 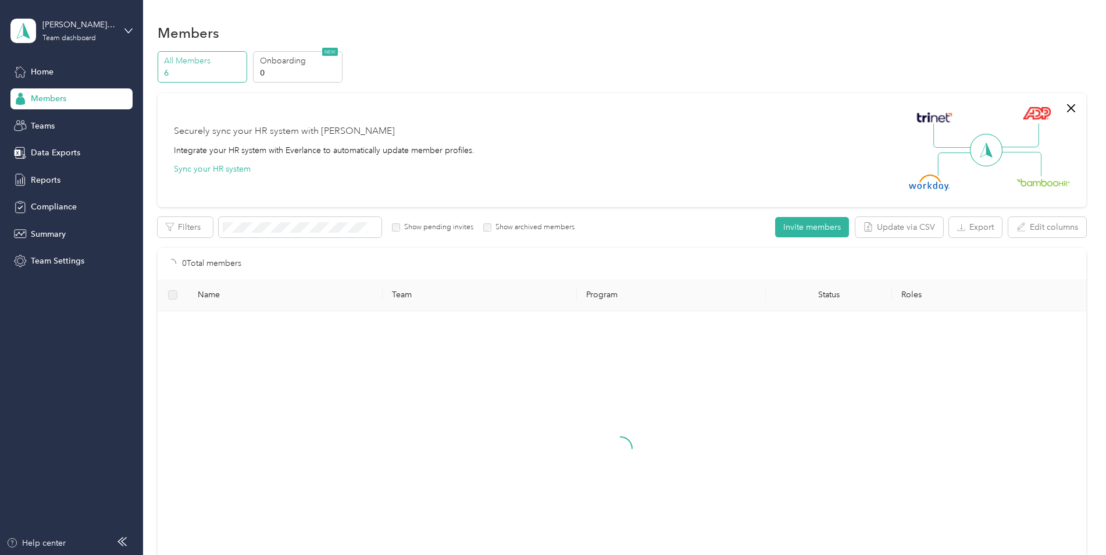 What do you see at coordinates (929, 183) in the screenshot?
I see `img: Workday` at bounding box center [929, 183].